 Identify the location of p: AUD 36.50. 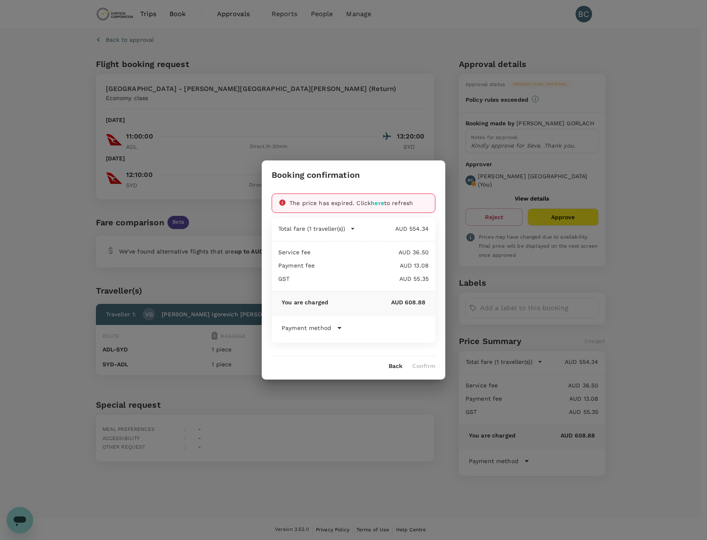
(370, 252).